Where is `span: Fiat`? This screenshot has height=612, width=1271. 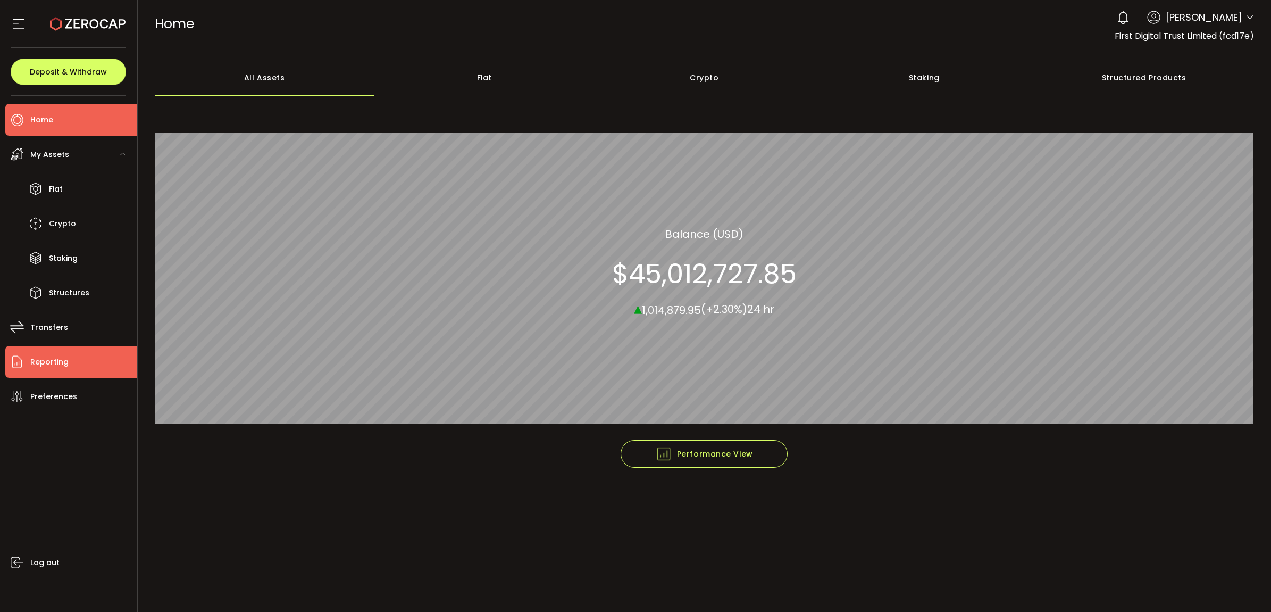 span: Fiat is located at coordinates (56, 189).